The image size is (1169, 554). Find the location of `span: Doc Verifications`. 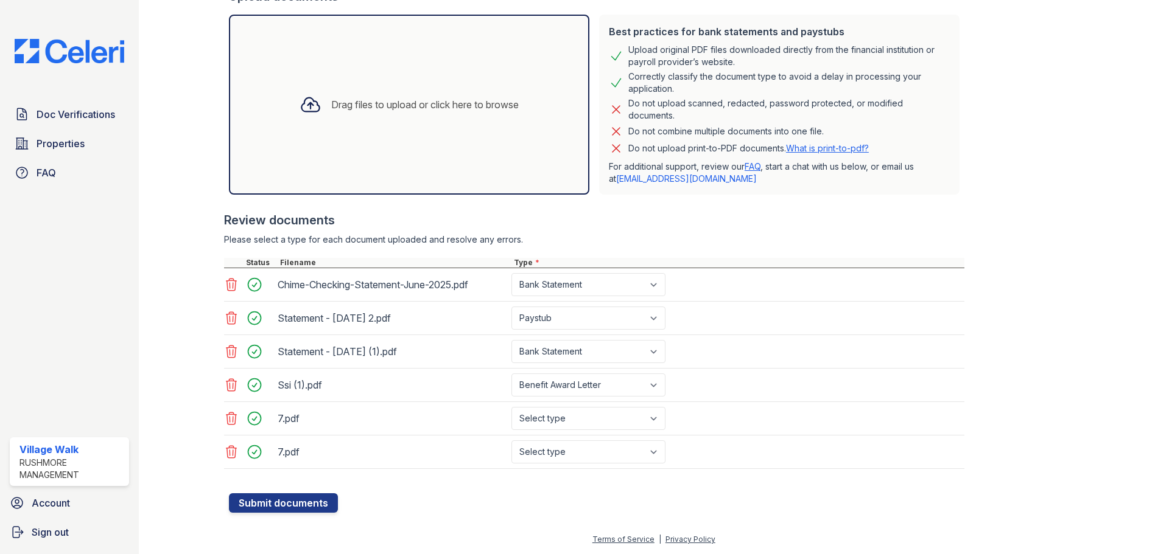

span: Doc Verifications is located at coordinates (75, 114).